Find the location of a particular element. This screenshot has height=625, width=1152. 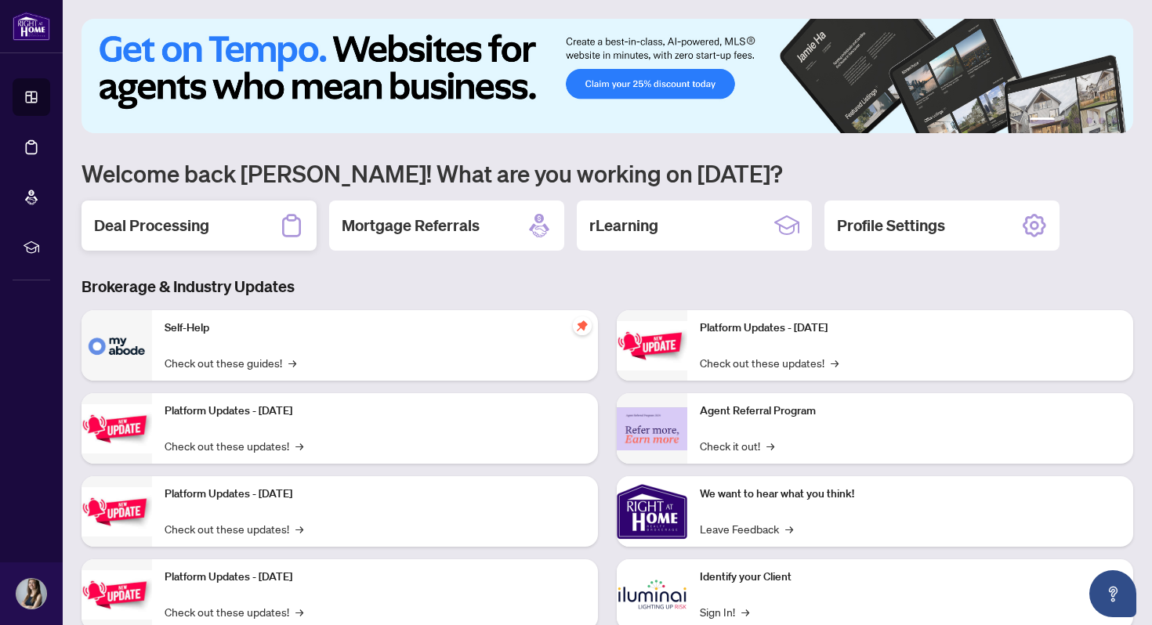

img: Slide 0 is located at coordinates (607, 76).